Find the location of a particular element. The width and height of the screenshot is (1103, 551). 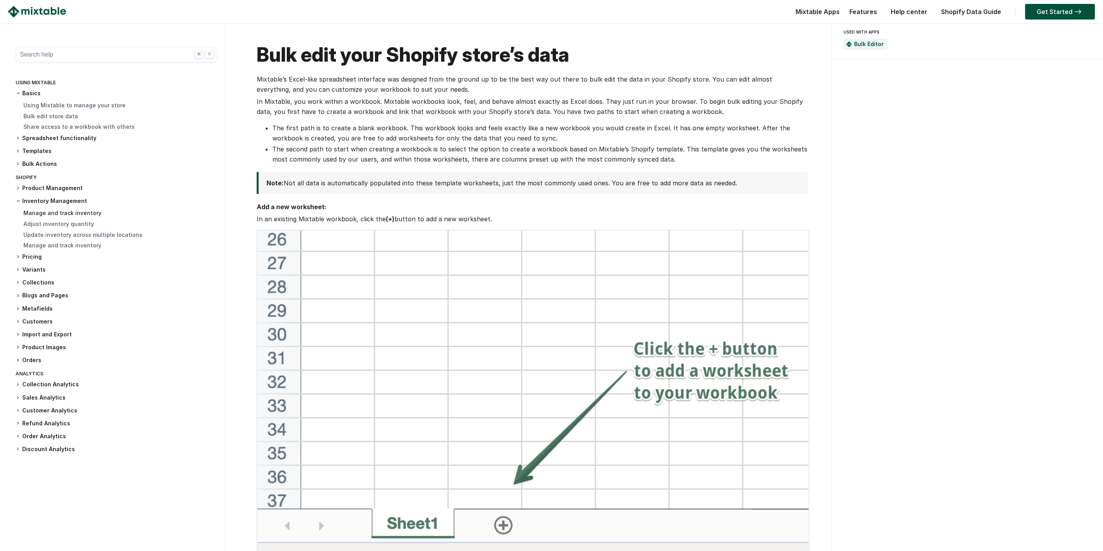

a: Share access to a workbook with others is located at coordinates (79, 126).